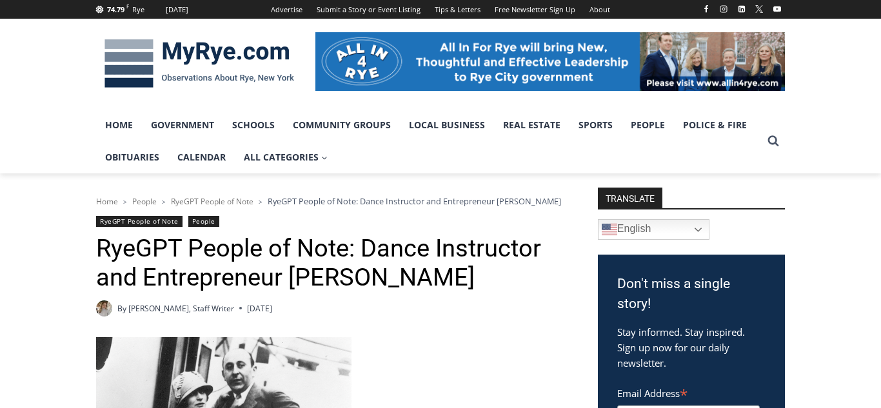 This screenshot has width=881, height=408. What do you see at coordinates (654, 230) in the screenshot?
I see `a: English` at bounding box center [654, 230].